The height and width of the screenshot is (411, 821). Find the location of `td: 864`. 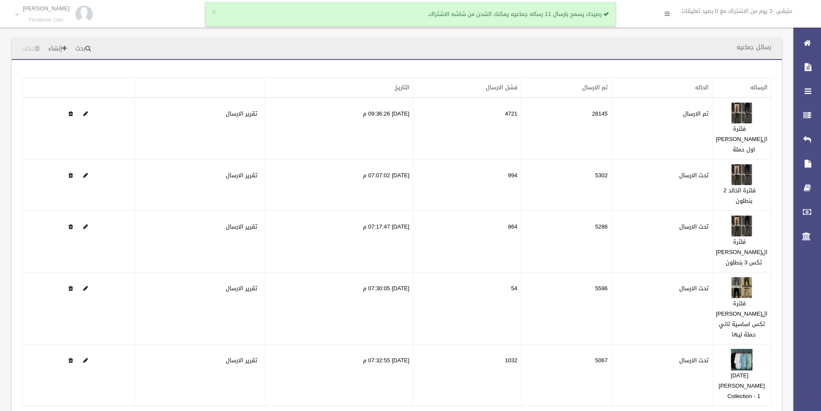

td: 864 is located at coordinates (467, 241).